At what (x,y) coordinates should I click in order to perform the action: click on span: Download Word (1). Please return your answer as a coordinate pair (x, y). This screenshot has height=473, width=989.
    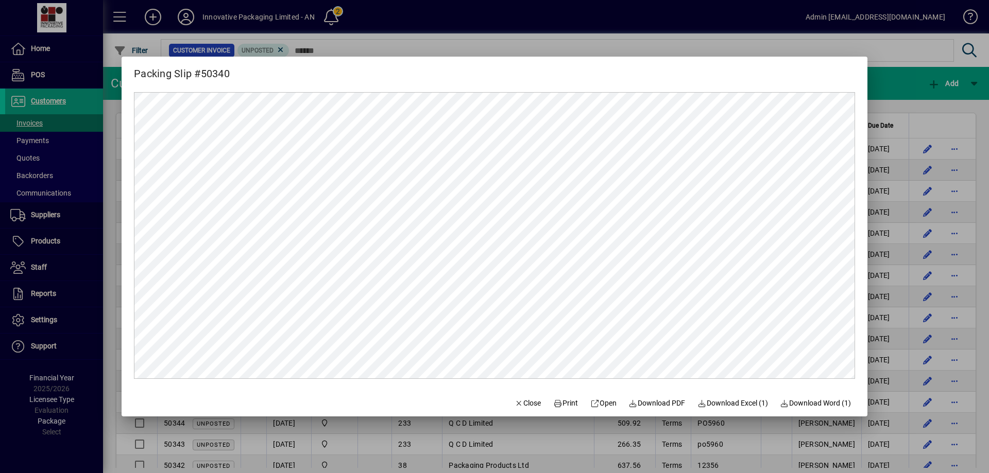
    Looking at the image, I should click on (816, 403).